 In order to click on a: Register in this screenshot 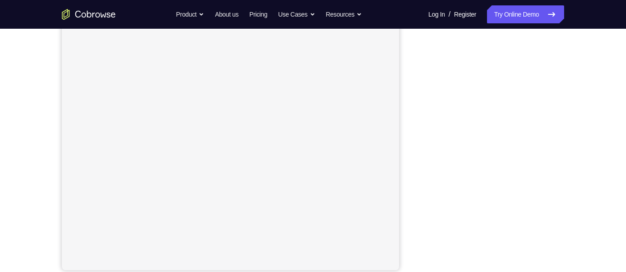, I will do `click(465, 14)`.